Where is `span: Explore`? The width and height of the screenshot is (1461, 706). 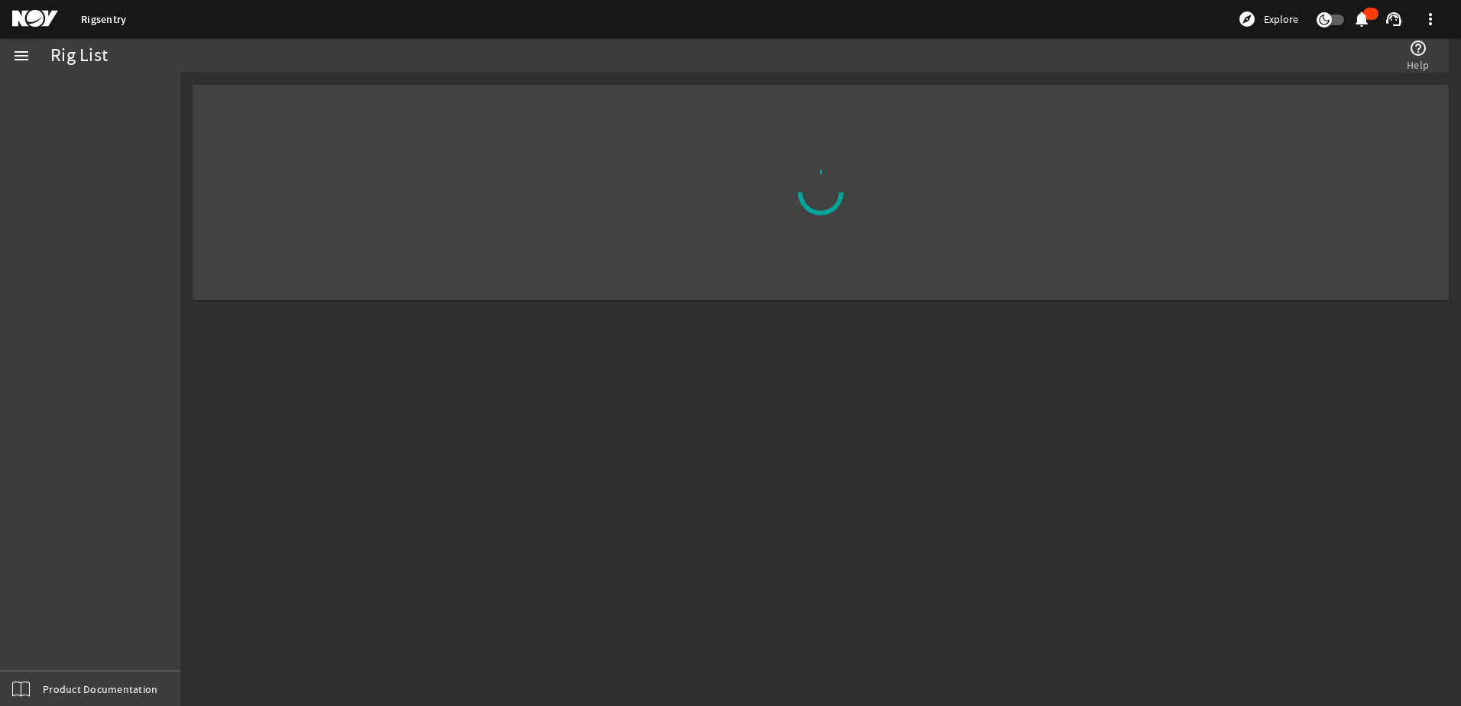
span: Explore is located at coordinates (1281, 19).